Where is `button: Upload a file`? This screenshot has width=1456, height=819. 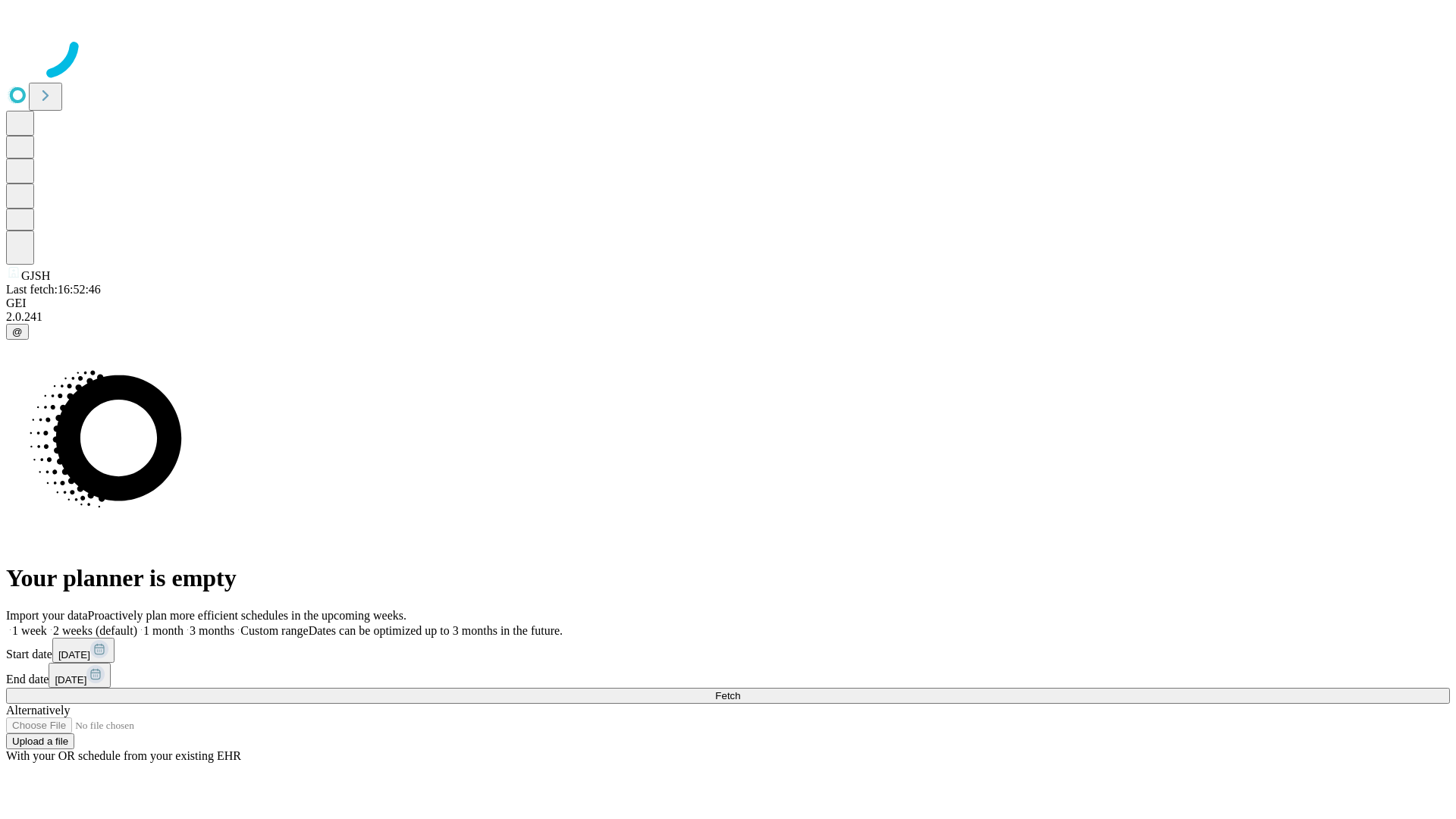 button: Upload a file is located at coordinates (41, 741).